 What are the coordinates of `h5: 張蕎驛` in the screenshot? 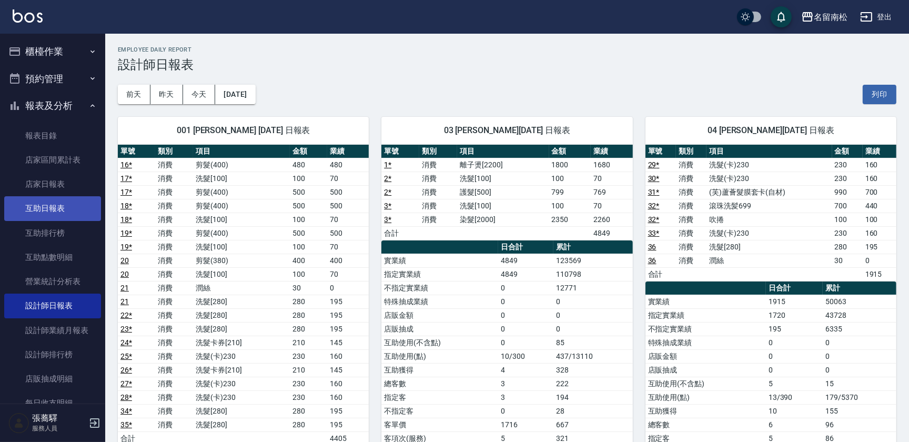 It's located at (59, 418).